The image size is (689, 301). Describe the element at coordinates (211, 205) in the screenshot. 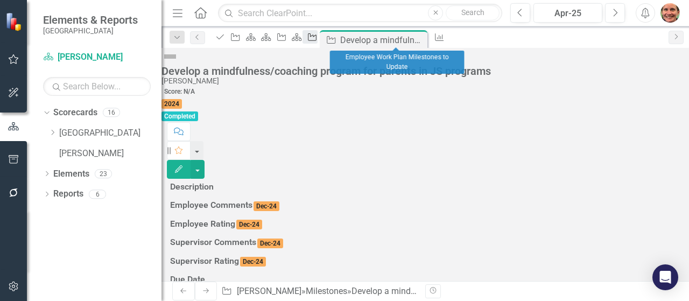

I see `h3: Employee Comments` at that location.